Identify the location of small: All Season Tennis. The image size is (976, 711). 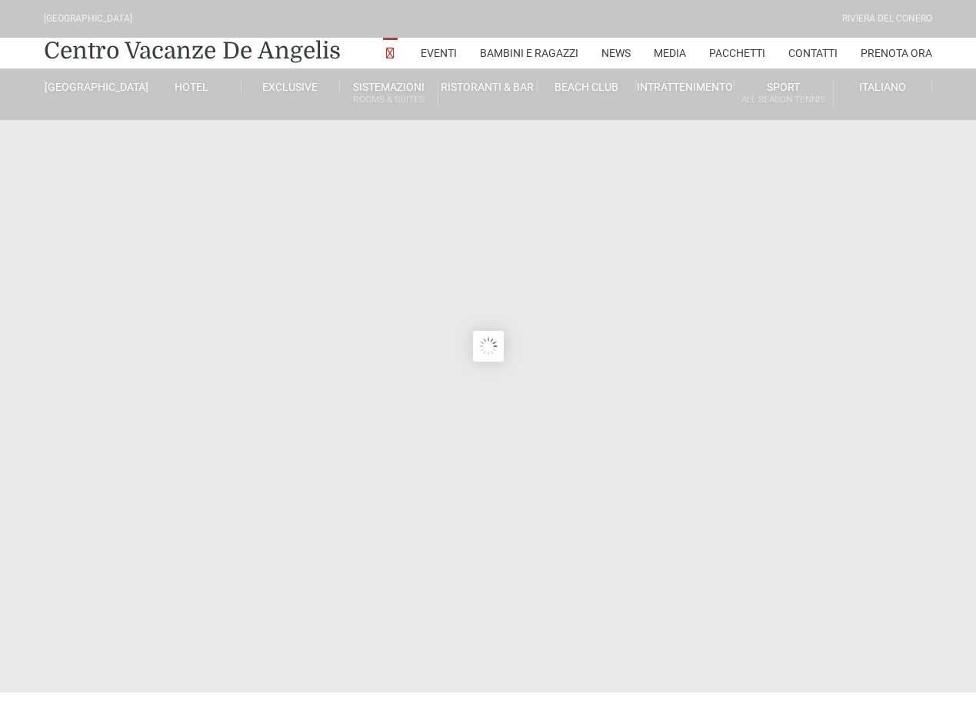
(783, 99).